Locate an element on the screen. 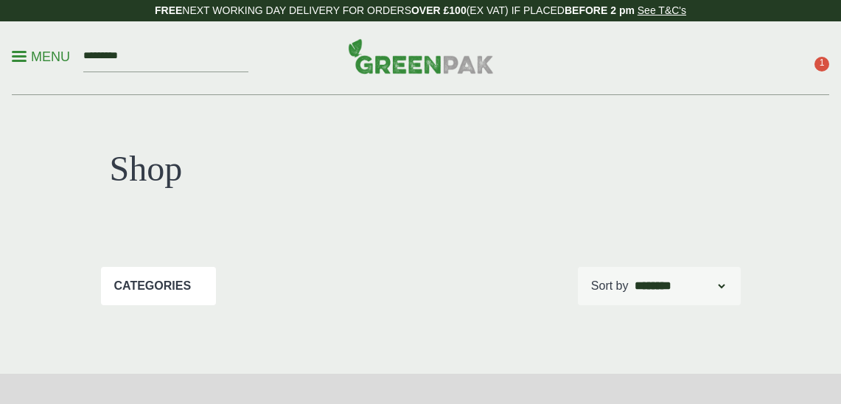 This screenshot has height=404, width=841. img: GreenPak Supplies is located at coordinates (421, 56).